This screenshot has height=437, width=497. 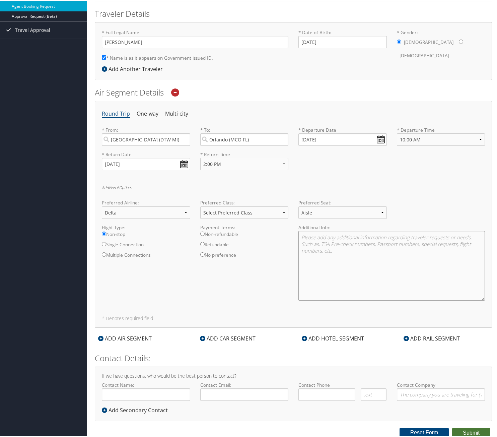 What do you see at coordinates (245, 245) in the screenshot?
I see `label: Refundable` at bounding box center [245, 245].